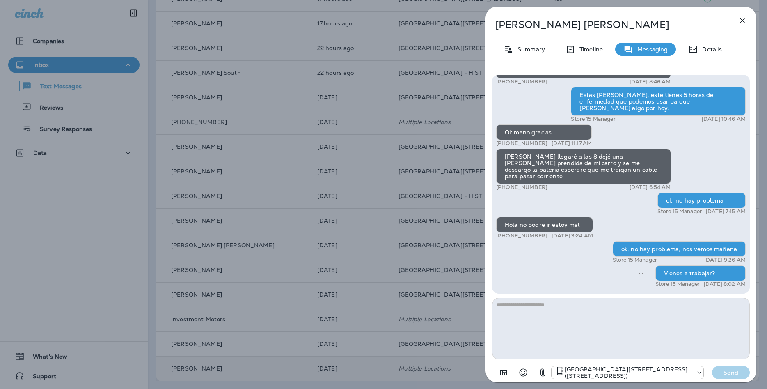  Describe the element at coordinates (679, 249) in the screenshot. I see `div: ok, no hay problema, nos vemos mañana` at that location.